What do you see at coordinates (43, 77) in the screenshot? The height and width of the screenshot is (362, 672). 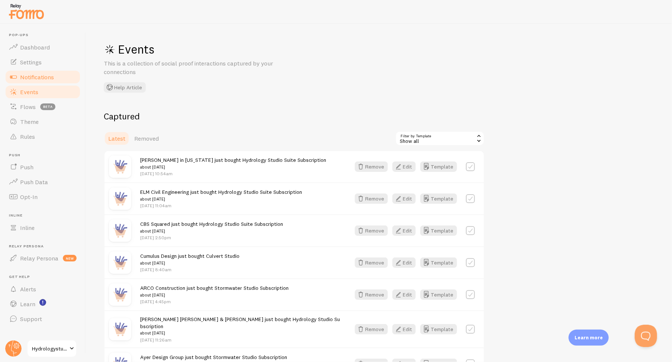 I see `a: Notifications` at bounding box center [43, 77].